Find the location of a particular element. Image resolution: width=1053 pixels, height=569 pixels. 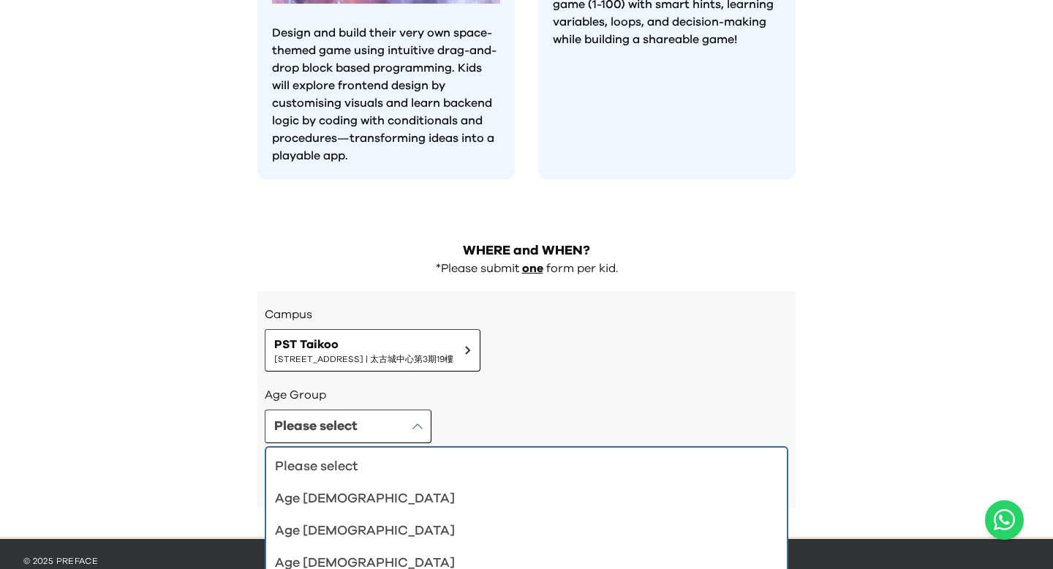

p: © 2025 Preface is located at coordinates (527, 561).